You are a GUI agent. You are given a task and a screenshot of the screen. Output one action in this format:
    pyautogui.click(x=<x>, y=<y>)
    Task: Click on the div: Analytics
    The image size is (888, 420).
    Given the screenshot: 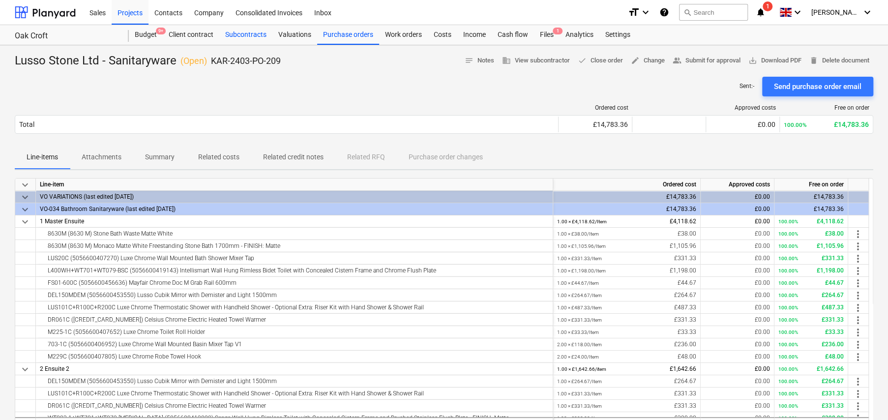 What is the action you would take?
    pyautogui.click(x=579, y=35)
    